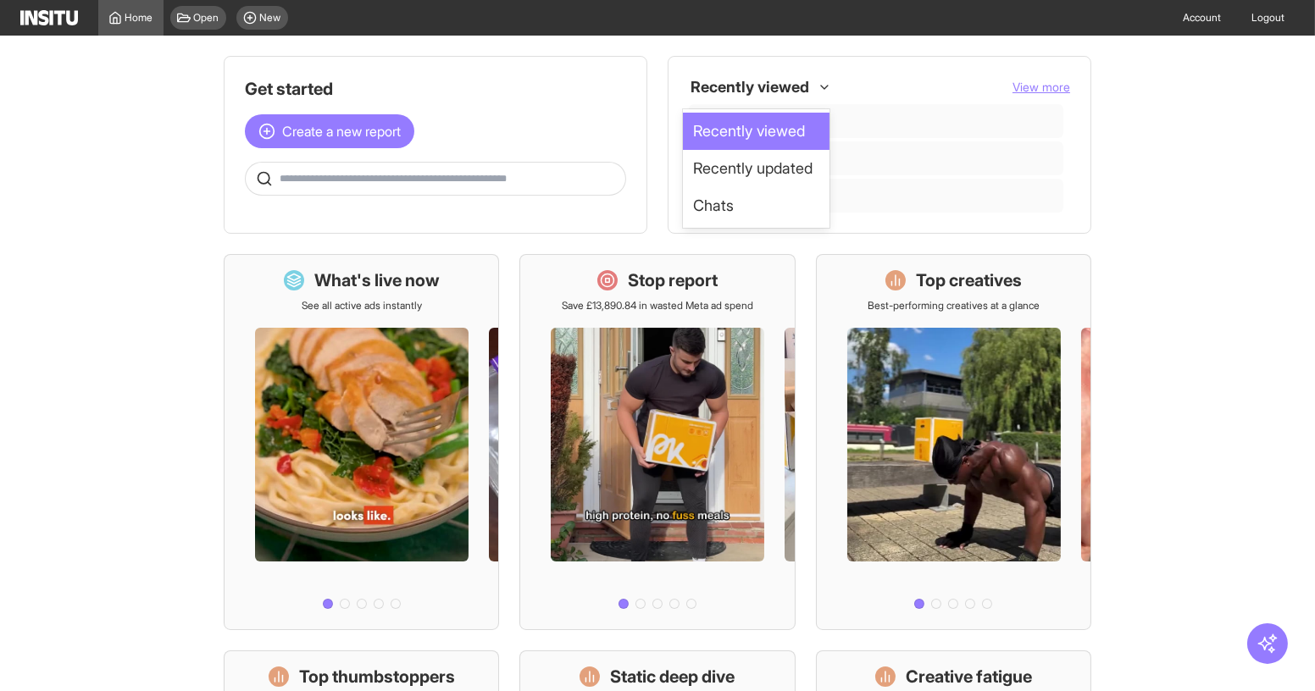 The image size is (1315, 691). I want to click on a: Stop reportSave £13,890.84 in wasted Meta ad spend, so click(657, 442).